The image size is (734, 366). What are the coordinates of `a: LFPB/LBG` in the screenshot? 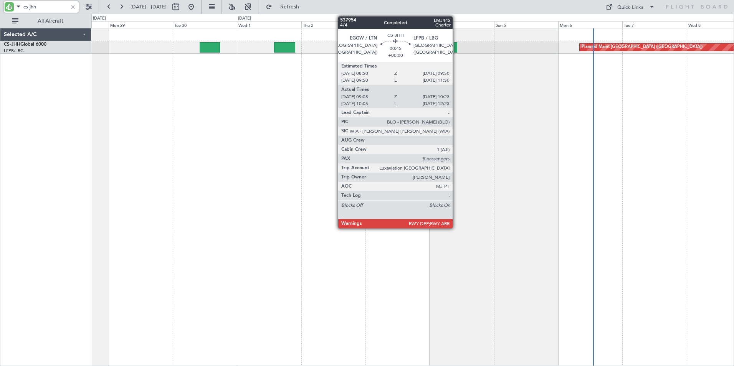 It's located at (14, 51).